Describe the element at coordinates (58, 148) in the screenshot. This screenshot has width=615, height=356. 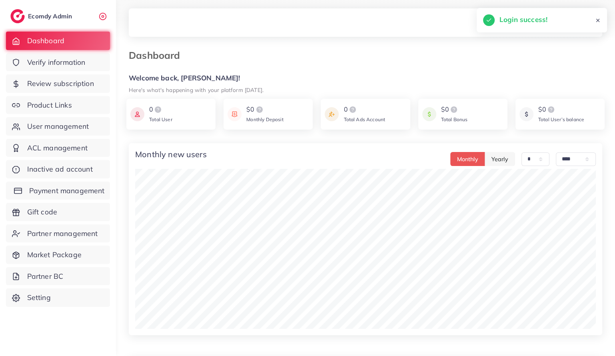
I see `a: ACL management` at that location.